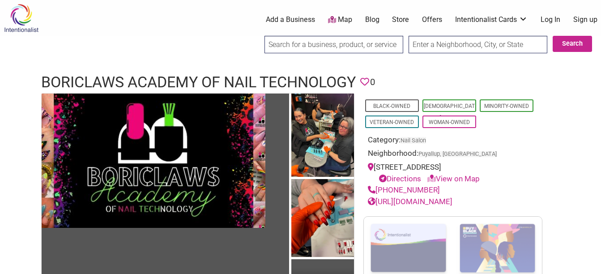 This screenshot has height=274, width=601. What do you see at coordinates (340, 20) in the screenshot?
I see `a: Map` at bounding box center [340, 20].